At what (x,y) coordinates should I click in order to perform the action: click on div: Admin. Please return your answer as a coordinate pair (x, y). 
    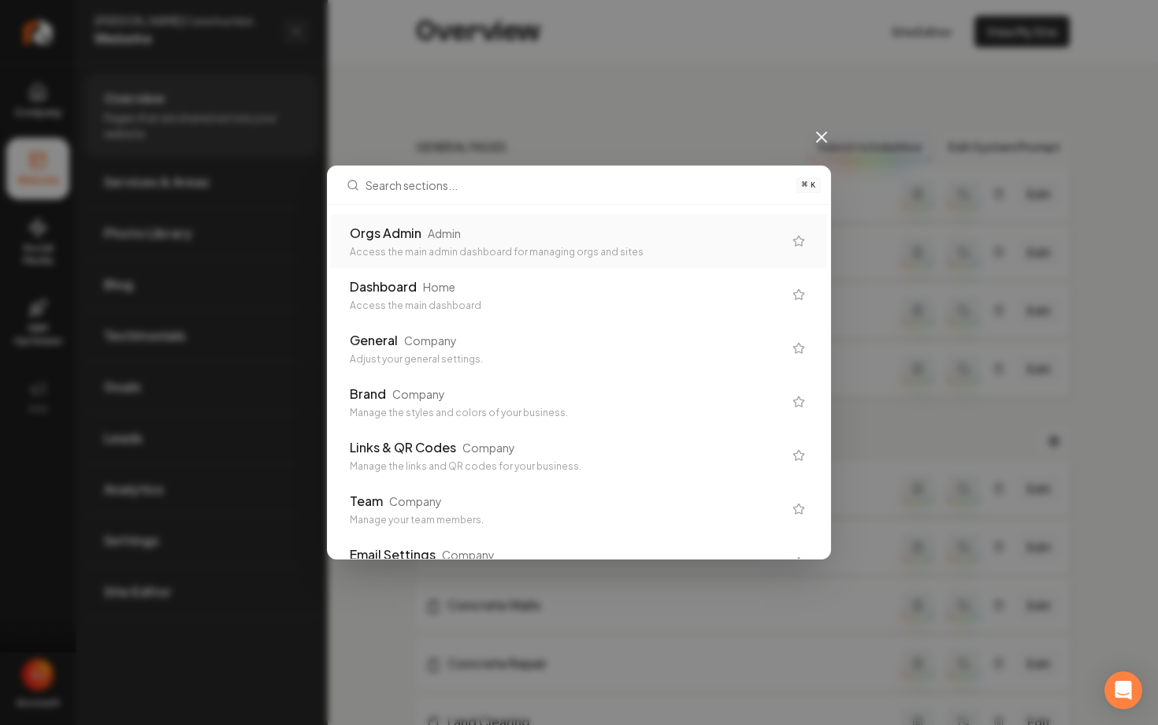
    Looking at the image, I should click on (444, 233).